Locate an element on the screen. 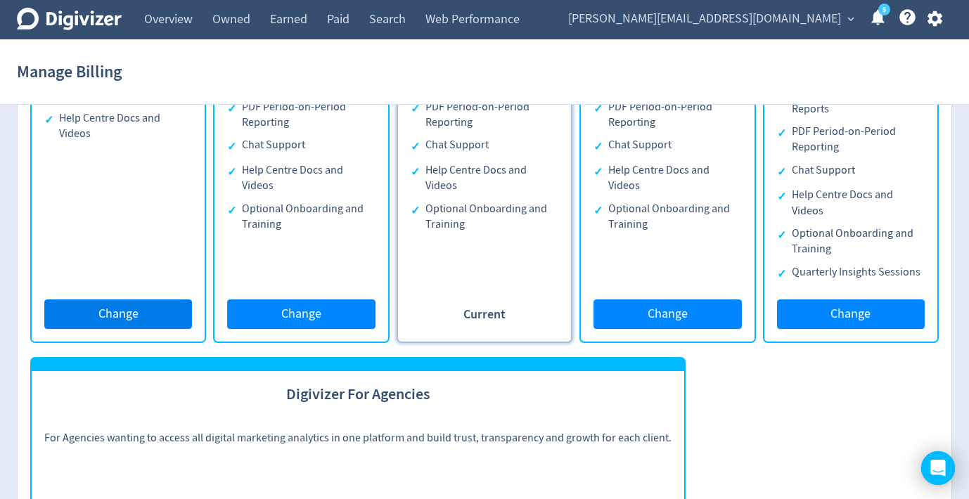  div: Open Intercom Messenger is located at coordinates (938, 468).